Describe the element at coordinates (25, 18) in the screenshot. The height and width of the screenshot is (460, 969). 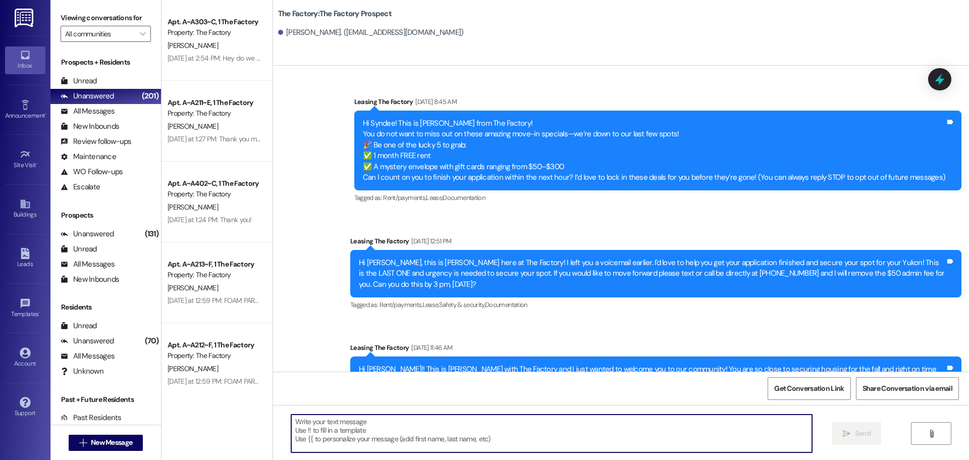
I see `img: ResiDesk Logo` at that location.